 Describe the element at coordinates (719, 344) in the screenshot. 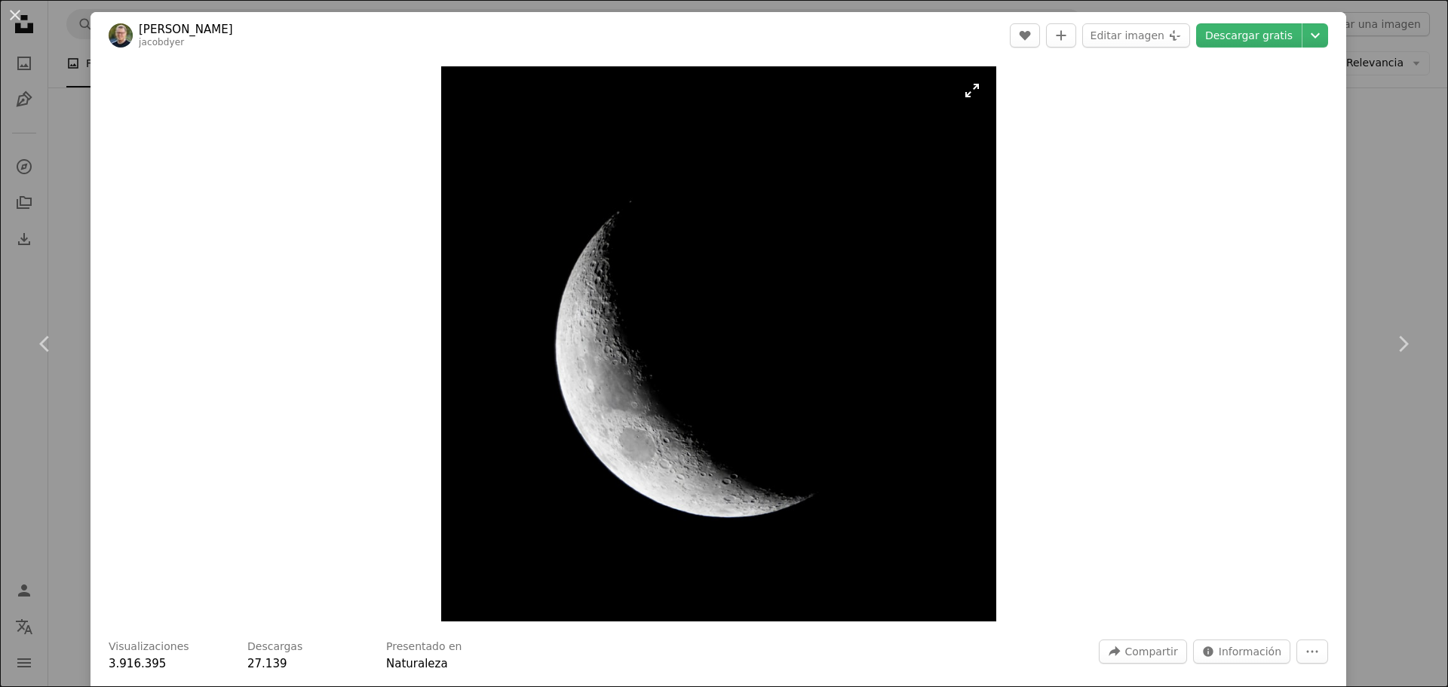

I see `button: Ampliar en esta imagen` at that location.